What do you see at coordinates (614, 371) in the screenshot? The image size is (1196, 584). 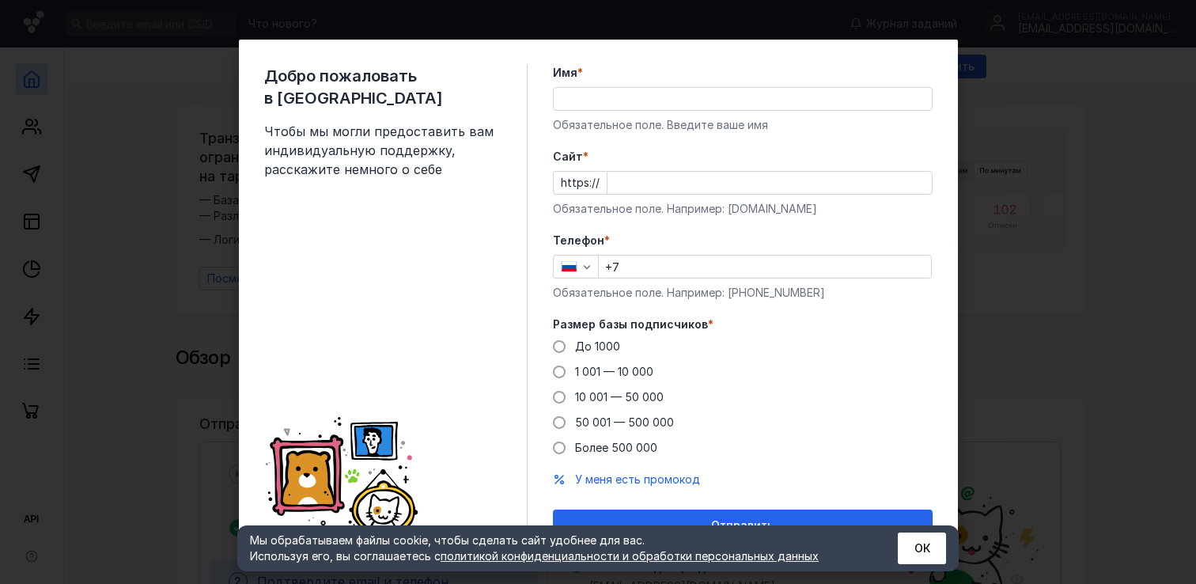 I see `span: 1 001 — 10 000` at bounding box center [614, 371].